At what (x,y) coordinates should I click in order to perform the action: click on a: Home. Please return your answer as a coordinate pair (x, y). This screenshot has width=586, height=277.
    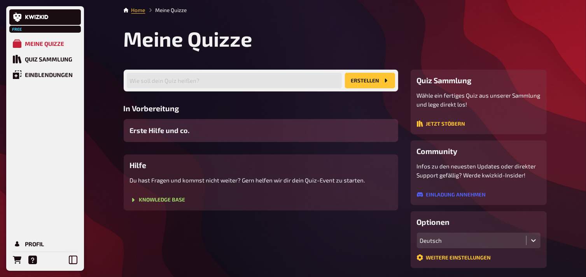
    Looking at the image, I should click on (138, 10).